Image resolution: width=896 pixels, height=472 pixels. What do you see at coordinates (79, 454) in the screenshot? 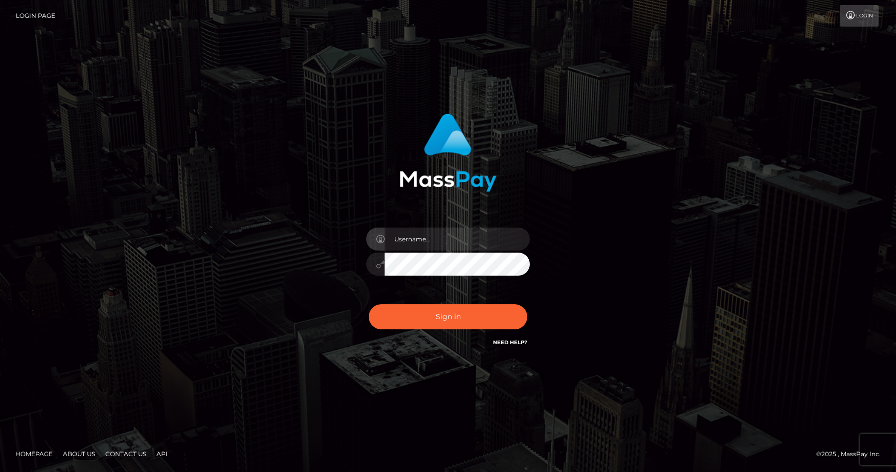
I see `a: About Us` at bounding box center [79, 454].